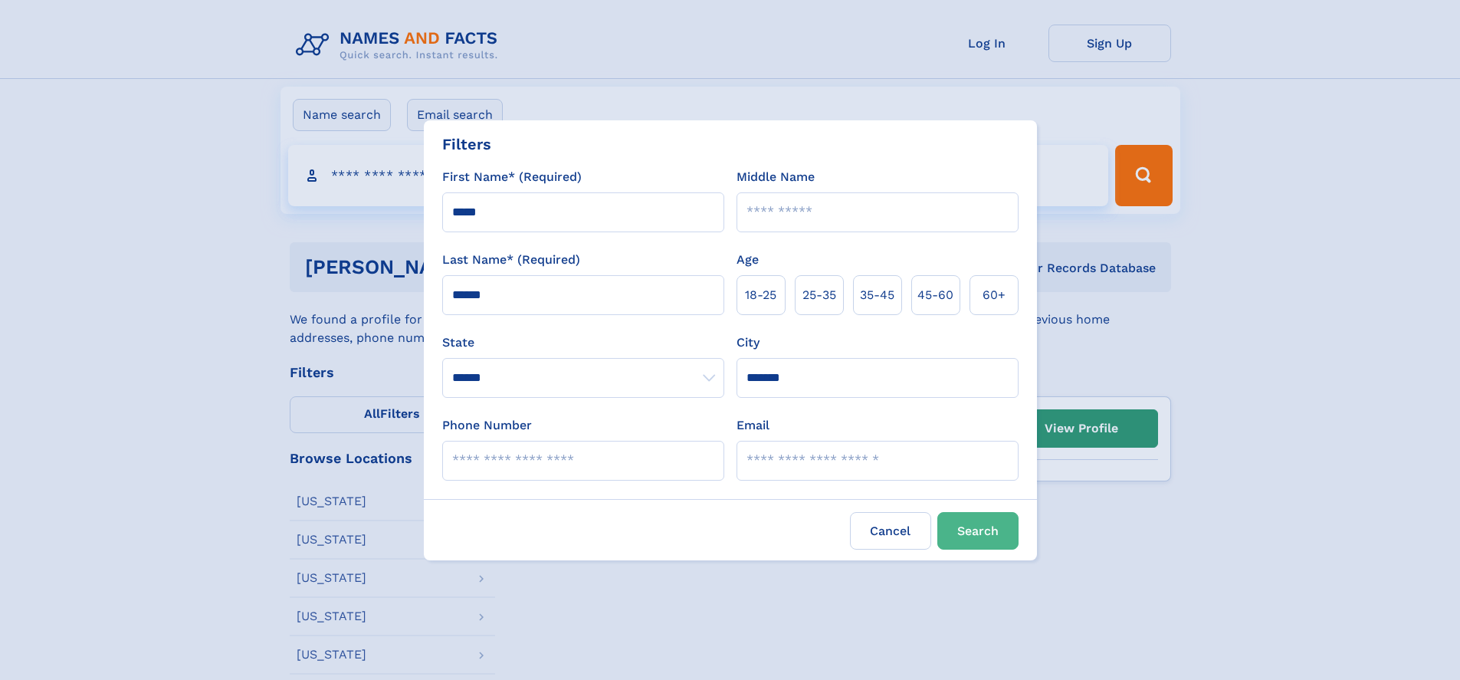 The width and height of the screenshot is (1460, 680). Describe the element at coordinates (935, 295) in the screenshot. I see `span: 45‑60` at that location.